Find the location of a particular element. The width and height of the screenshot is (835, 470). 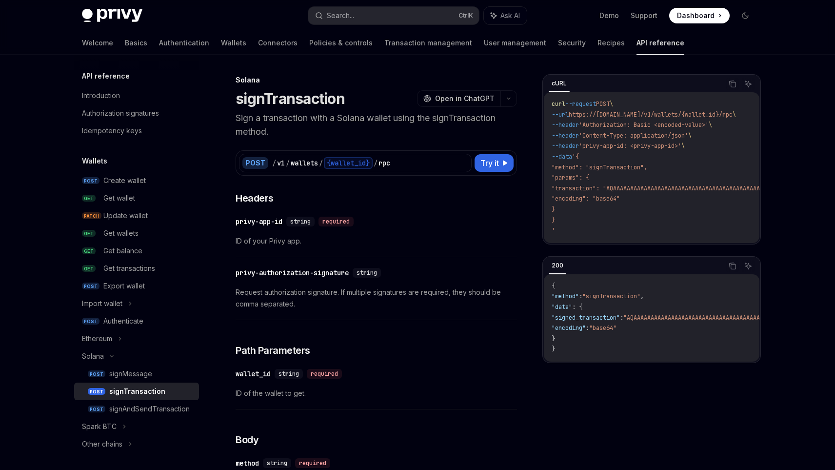

div: Authorization signatures is located at coordinates (120, 113).